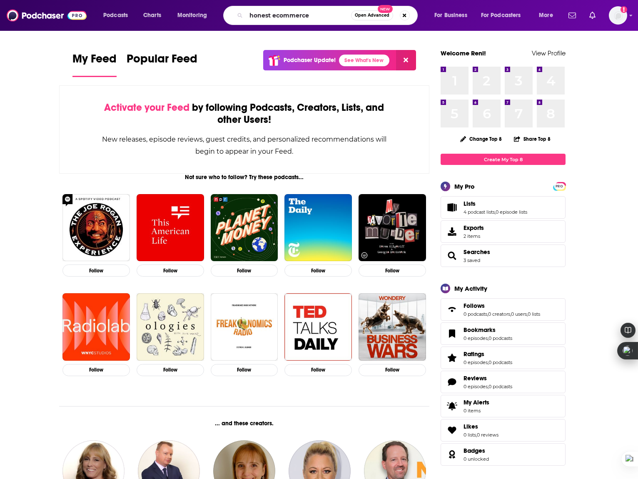 Image resolution: width=638 pixels, height=479 pixels. What do you see at coordinates (309, 60) in the screenshot?
I see `p: Podchaser Update!` at bounding box center [309, 60].